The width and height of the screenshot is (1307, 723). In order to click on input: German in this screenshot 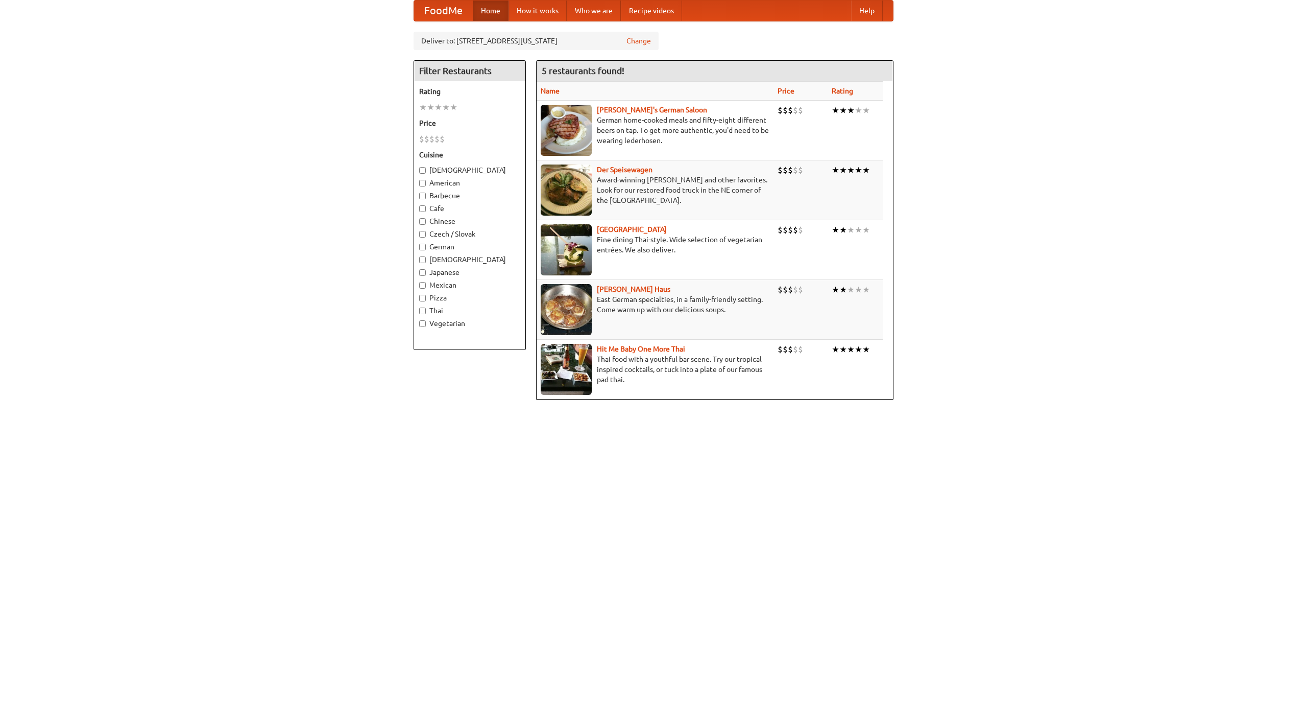, I will do `click(422, 247)`.